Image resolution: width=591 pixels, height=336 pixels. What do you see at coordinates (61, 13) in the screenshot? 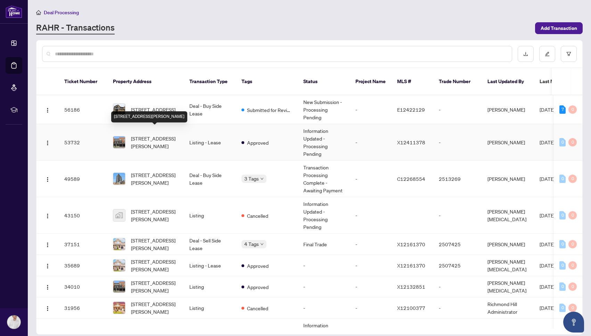
I see `span: Deal Processing` at bounding box center [61, 13].